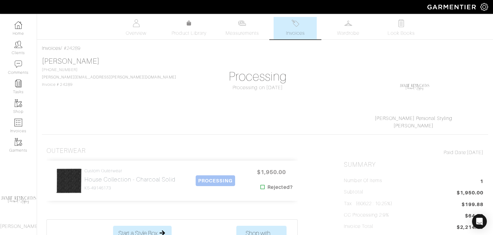  I want to click on span: Look Books, so click(401, 33).